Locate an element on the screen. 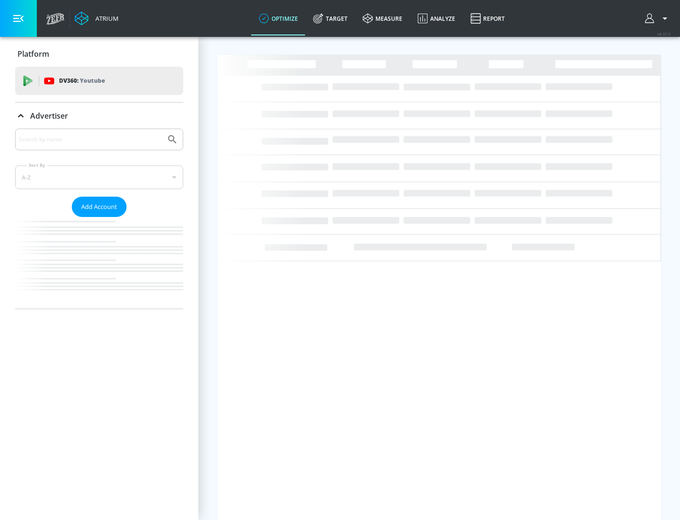 The height and width of the screenshot is (520, 680). p: Youtube is located at coordinates (92, 80).